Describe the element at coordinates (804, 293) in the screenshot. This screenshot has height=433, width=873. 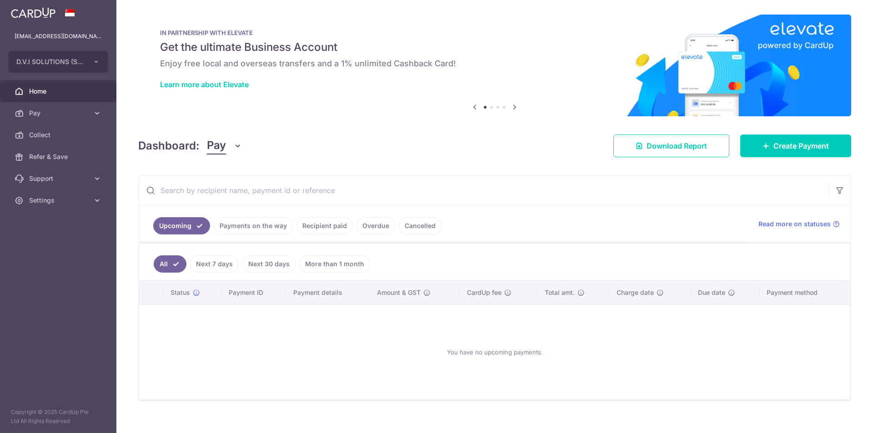
I see `th: Payment method` at that location.